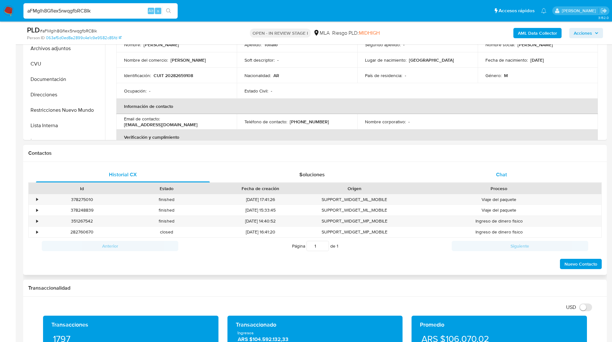 This screenshot has height=342, width=612. Describe the element at coordinates (355, 189) in the screenshot. I see `div: Origen` at that location.